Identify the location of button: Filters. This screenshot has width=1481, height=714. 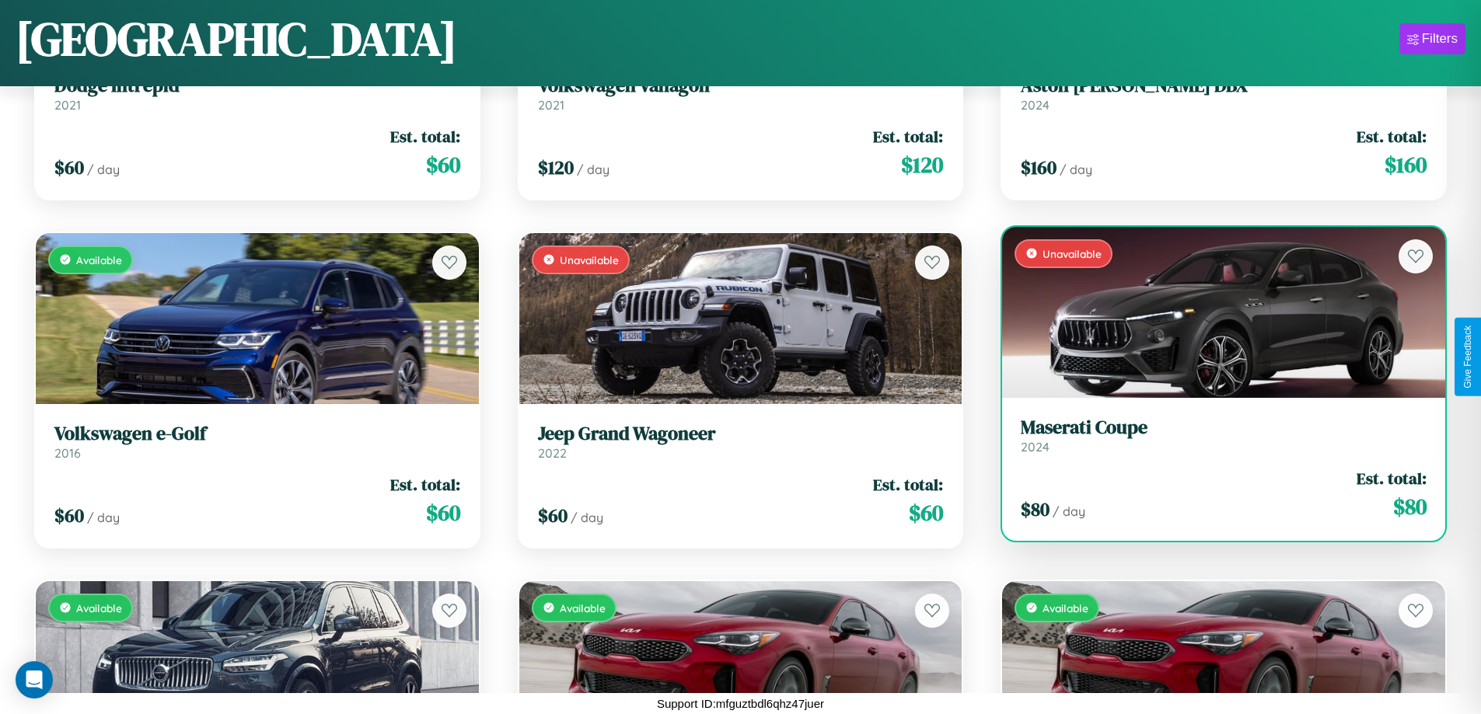
(1432, 39).